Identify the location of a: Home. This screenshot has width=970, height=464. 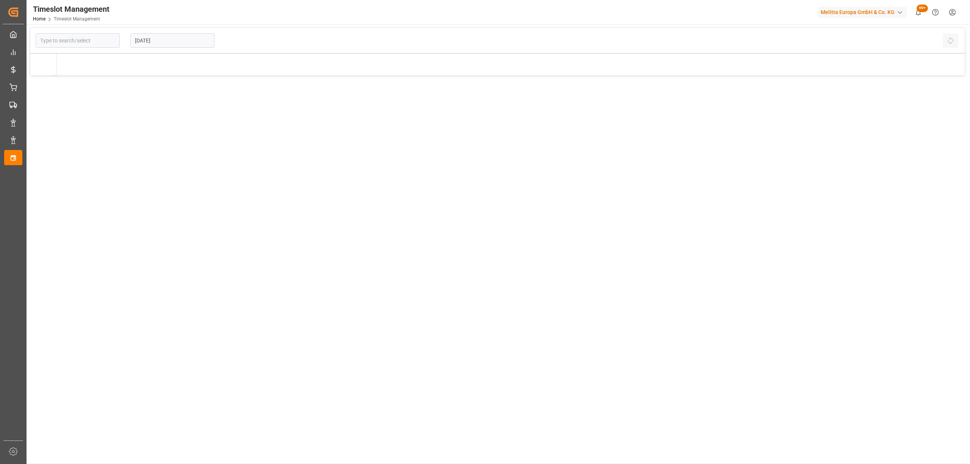
(39, 19).